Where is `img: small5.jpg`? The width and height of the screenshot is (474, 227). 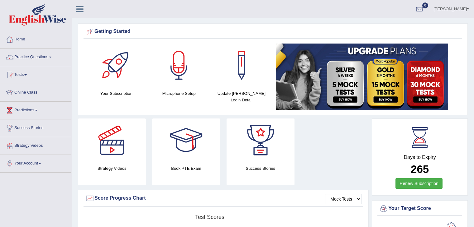 img: small5.jpg is located at coordinates (361, 77).